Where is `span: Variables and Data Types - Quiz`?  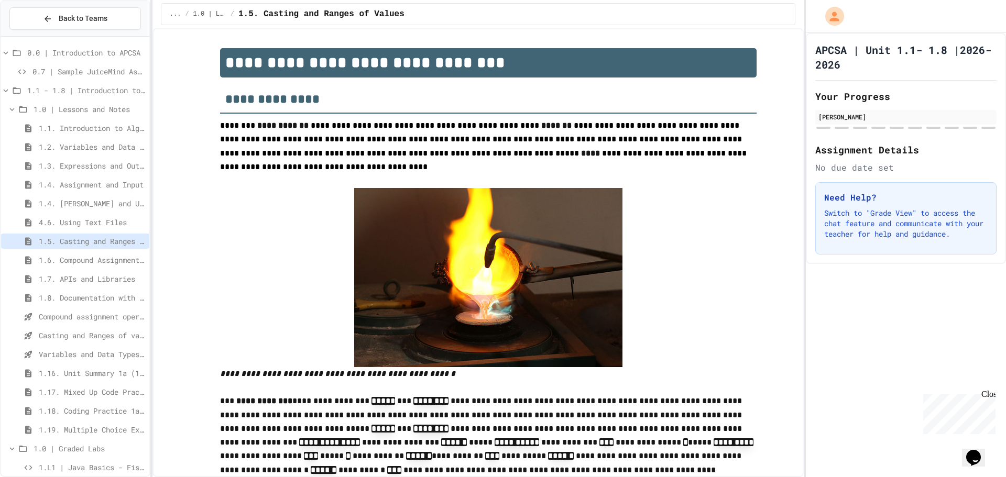 span: Variables and Data Types - Quiz is located at coordinates (92, 354).